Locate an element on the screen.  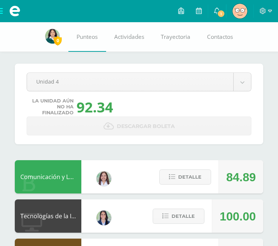
div: Comunicación y Lenguaje L3 Inglés 4 is located at coordinates (48, 177).